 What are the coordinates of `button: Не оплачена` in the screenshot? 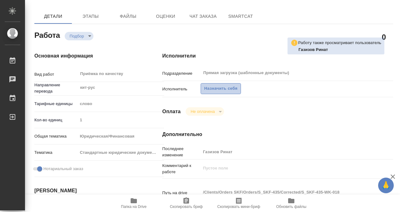 It's located at (202, 111).